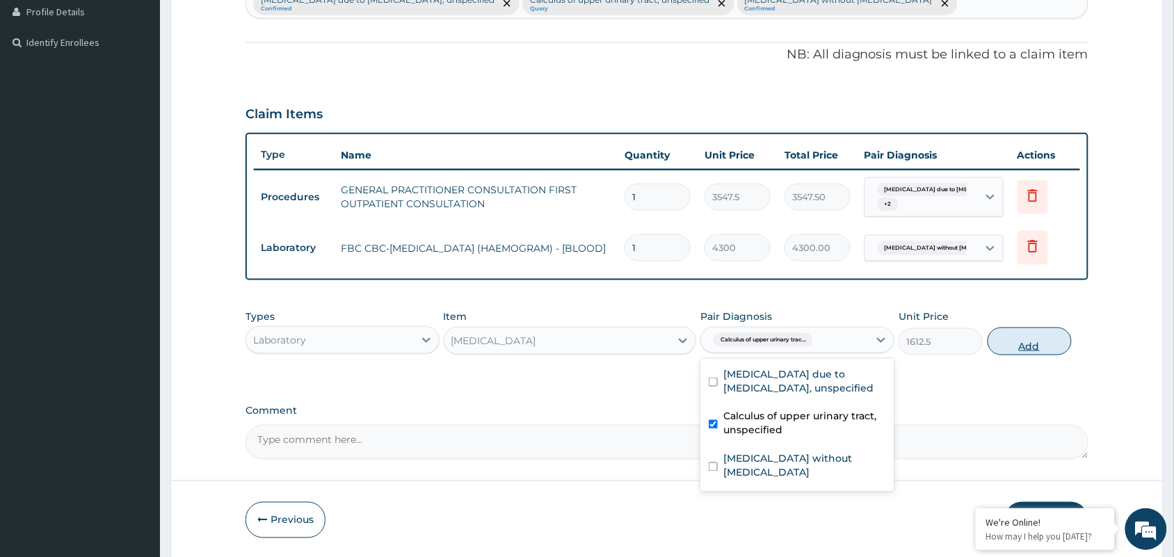 The height and width of the screenshot is (557, 1174). Describe the element at coordinates (1029, 341) in the screenshot. I see `button: Add` at that location.